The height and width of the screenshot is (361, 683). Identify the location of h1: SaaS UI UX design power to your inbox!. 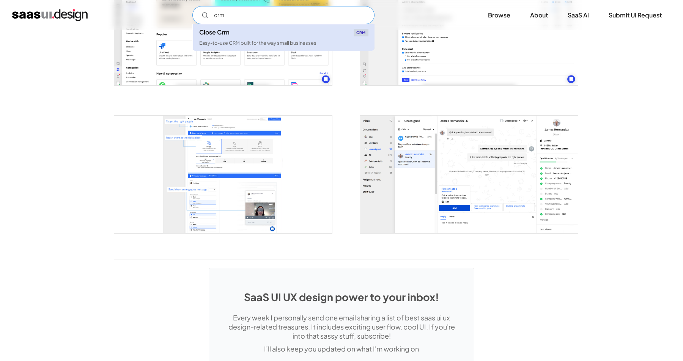
(341, 297).